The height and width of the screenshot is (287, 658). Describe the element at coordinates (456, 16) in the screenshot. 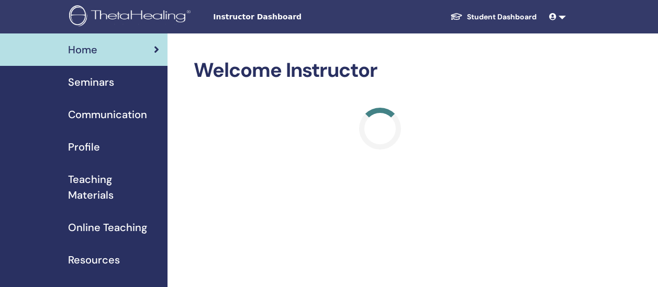

I see `img: graduation-cap-white.svg` at that location.